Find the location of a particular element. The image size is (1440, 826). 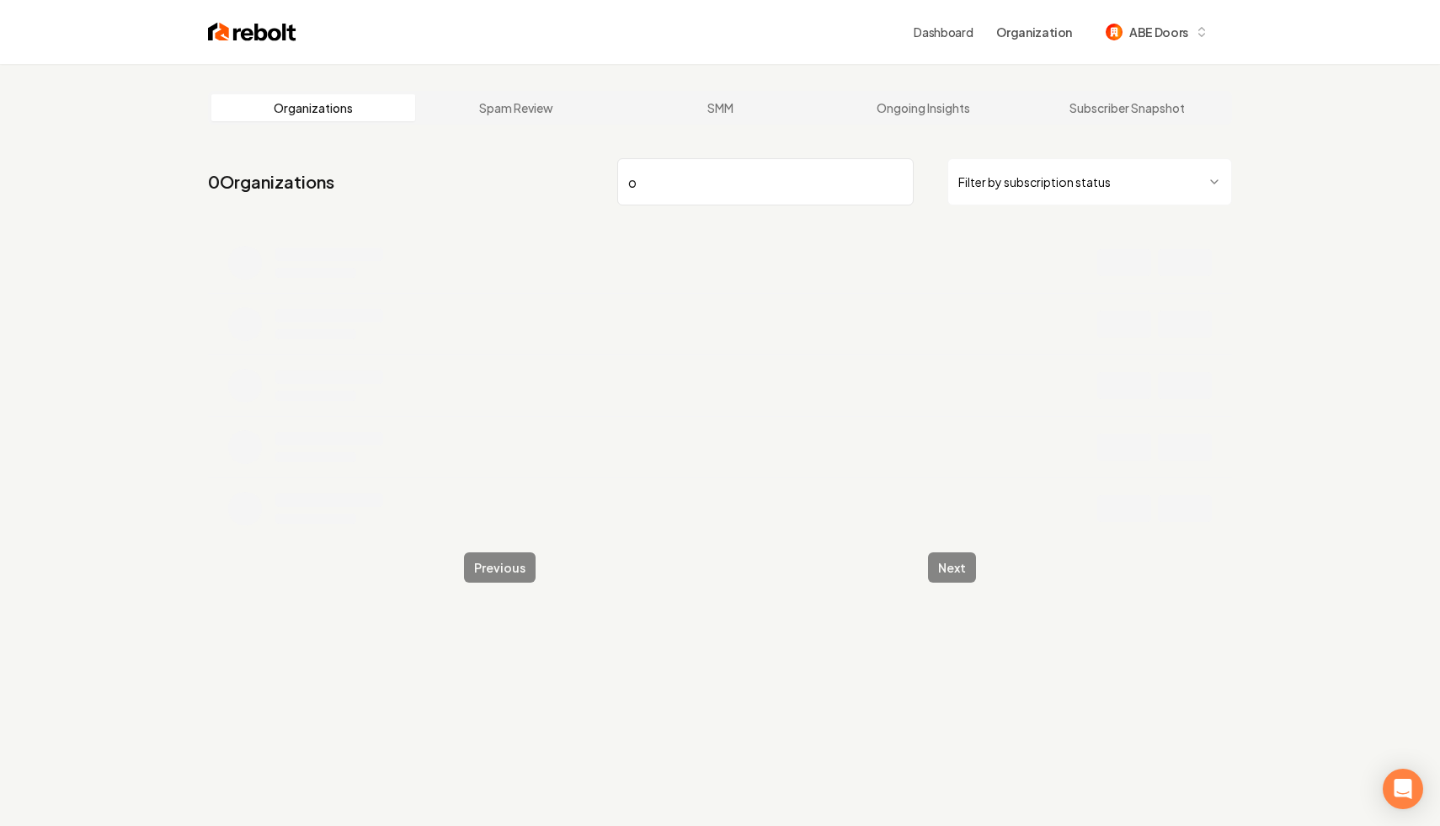

img: Rebolt Logo is located at coordinates (252, 32).